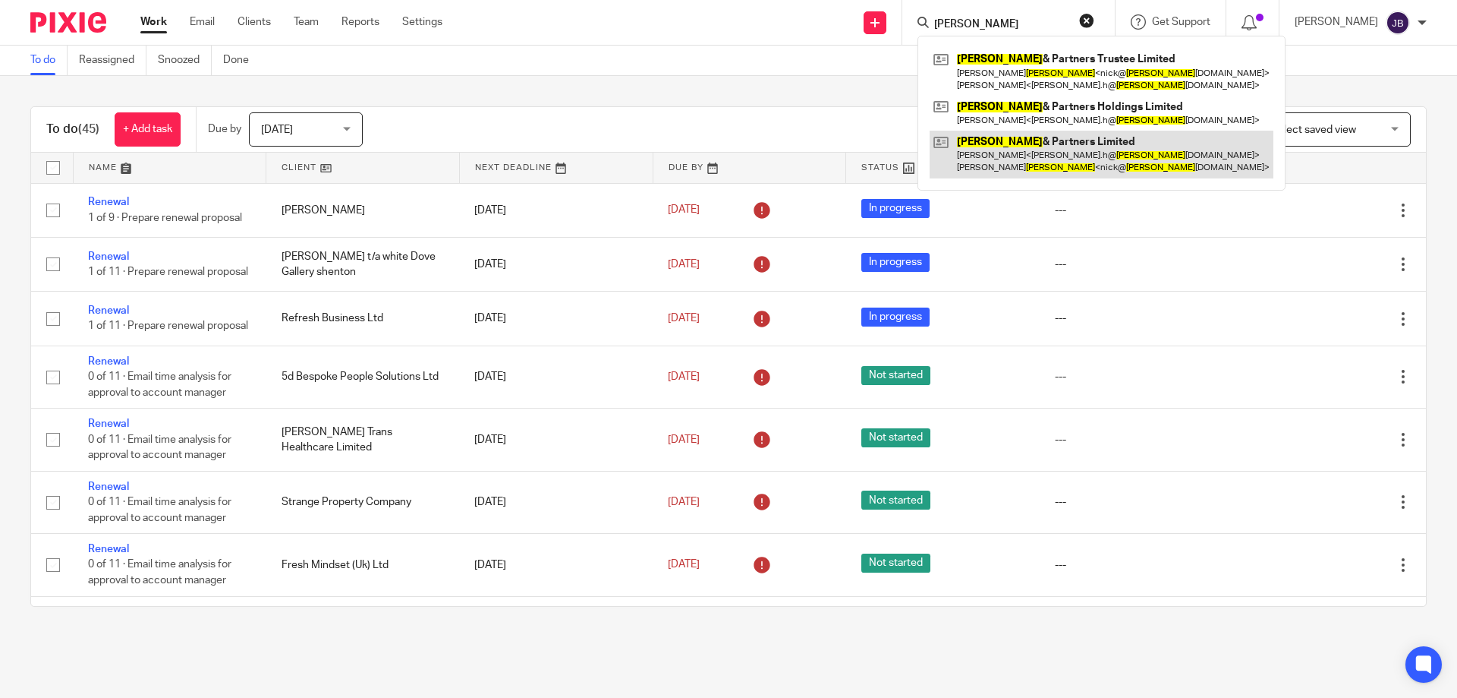  I want to click on td: Strange Property Company, so click(363, 502).